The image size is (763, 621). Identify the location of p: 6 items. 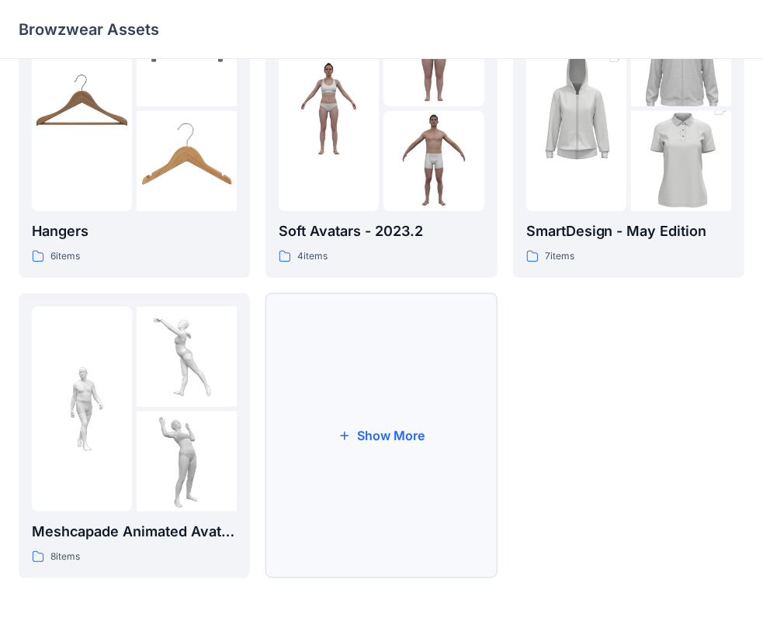
(65, 256).